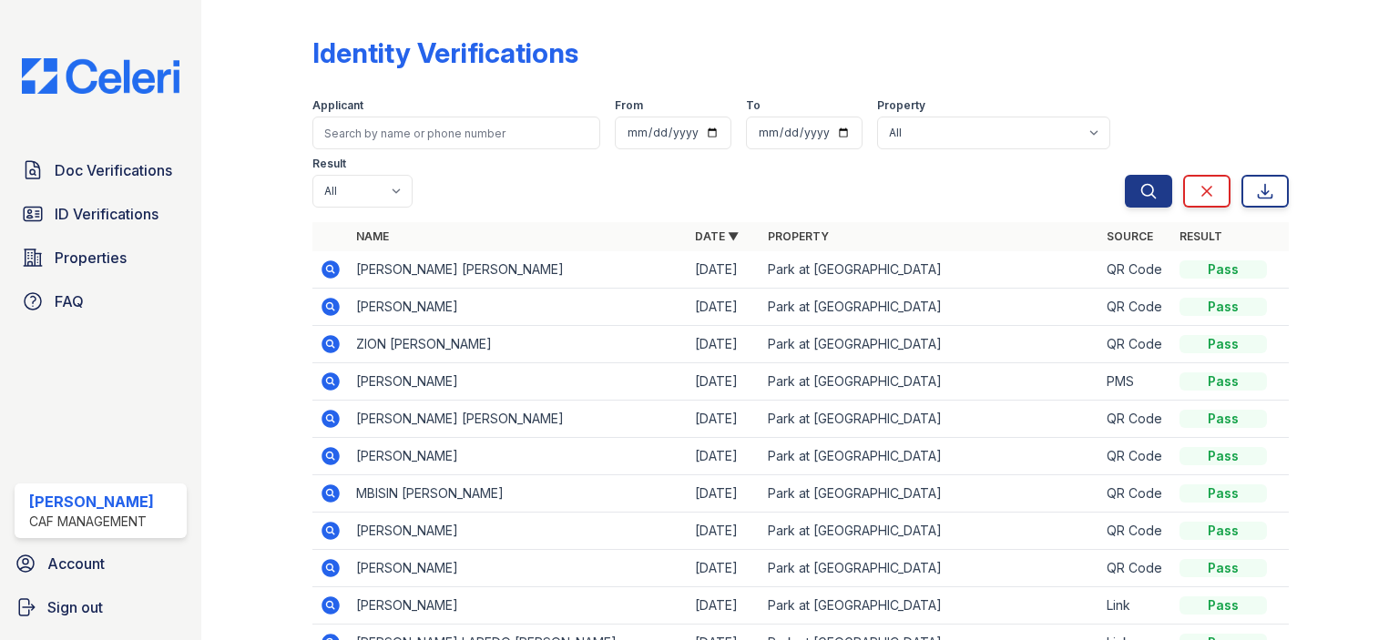  What do you see at coordinates (1136, 606) in the screenshot?
I see `td: Link` at bounding box center [1136, 606].